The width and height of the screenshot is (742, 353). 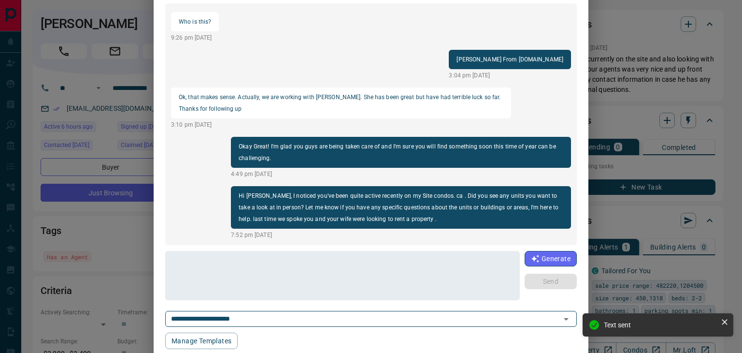 I want to click on button: Manage Templates, so click(x=202, y=341).